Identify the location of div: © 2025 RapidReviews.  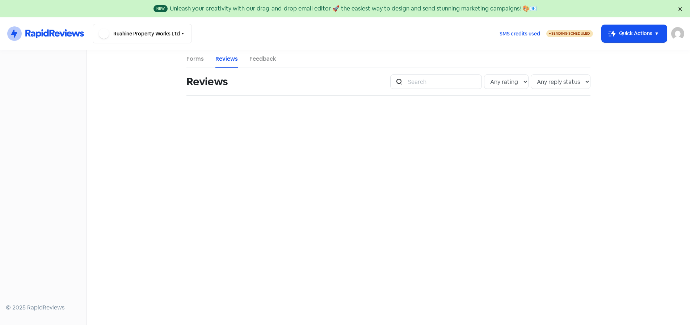
(43, 308).